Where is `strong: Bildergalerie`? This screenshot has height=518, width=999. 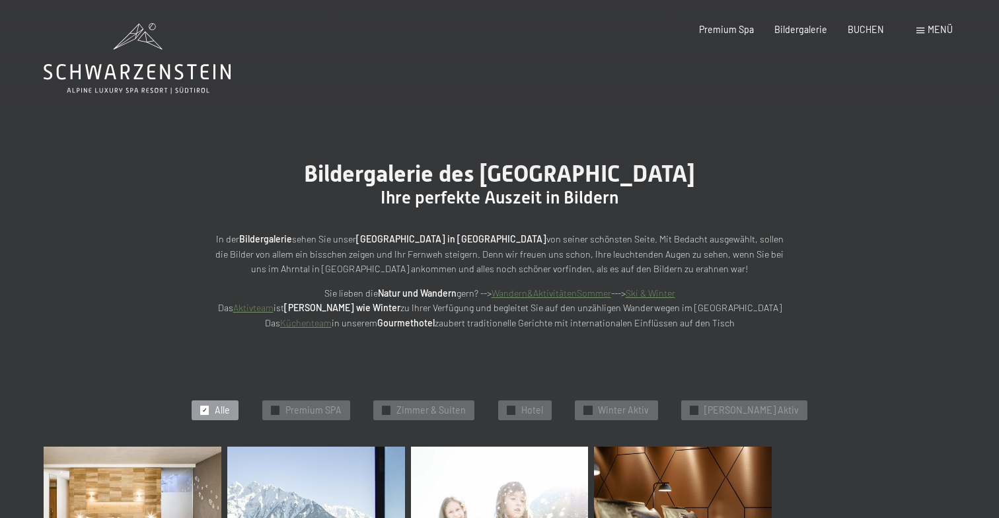 strong: Bildergalerie is located at coordinates (266, 238).